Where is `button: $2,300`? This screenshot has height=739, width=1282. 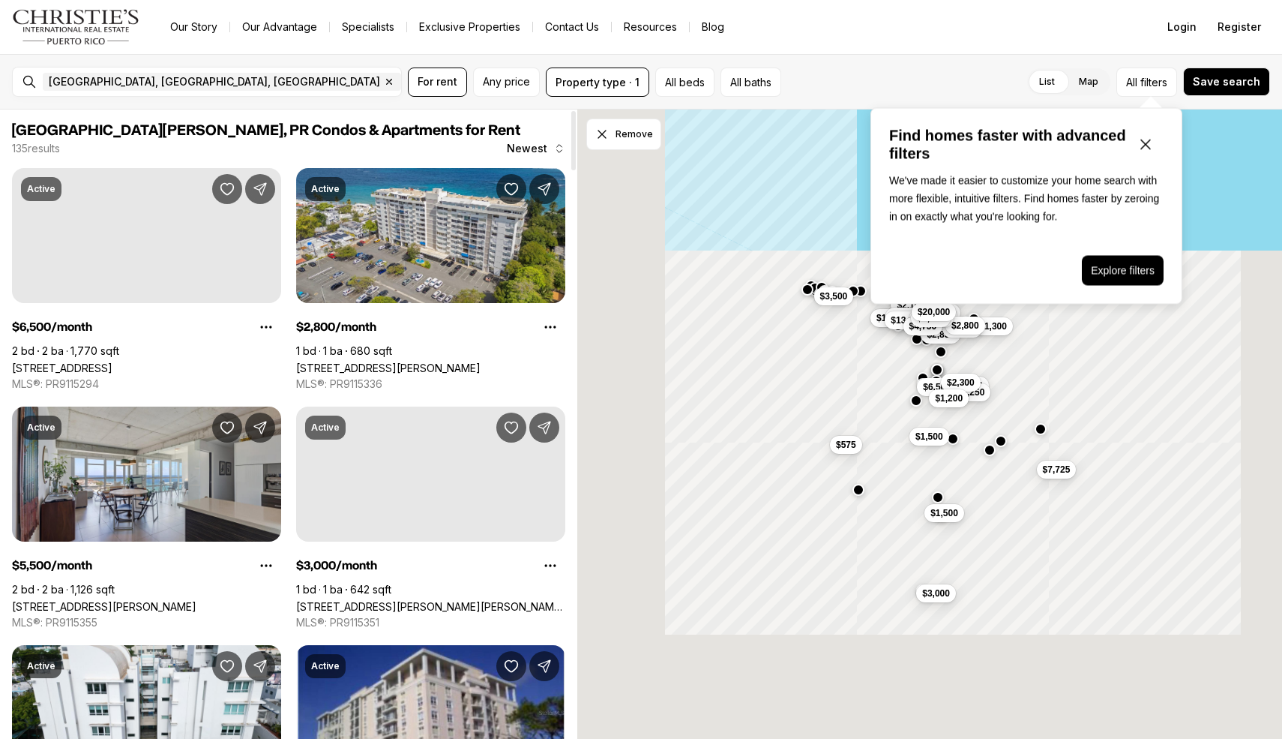
button: $2,300 is located at coordinates (961, 382).